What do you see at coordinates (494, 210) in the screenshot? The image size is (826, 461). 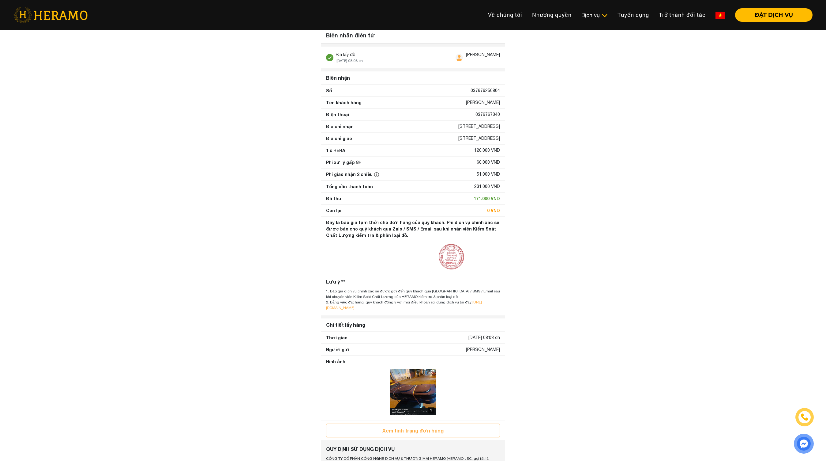 I see `div: 0 VND` at bounding box center [494, 210].